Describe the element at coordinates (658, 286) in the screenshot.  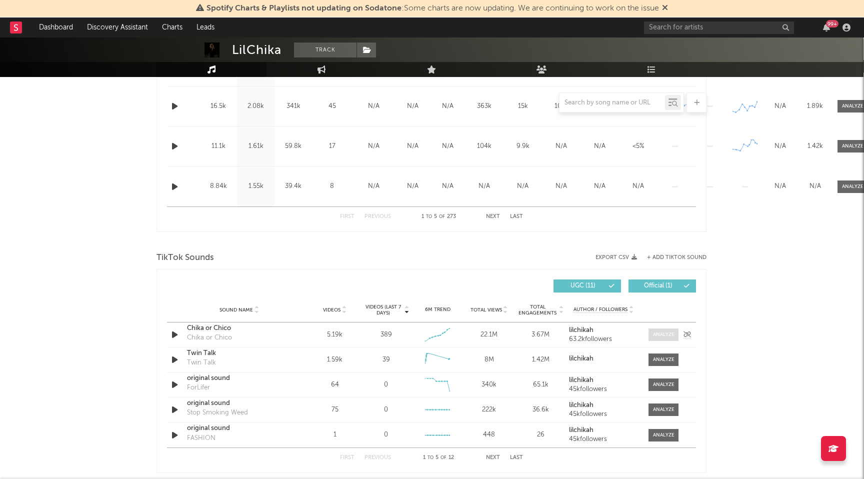
I see `span: Official ( 1 )` at that location.